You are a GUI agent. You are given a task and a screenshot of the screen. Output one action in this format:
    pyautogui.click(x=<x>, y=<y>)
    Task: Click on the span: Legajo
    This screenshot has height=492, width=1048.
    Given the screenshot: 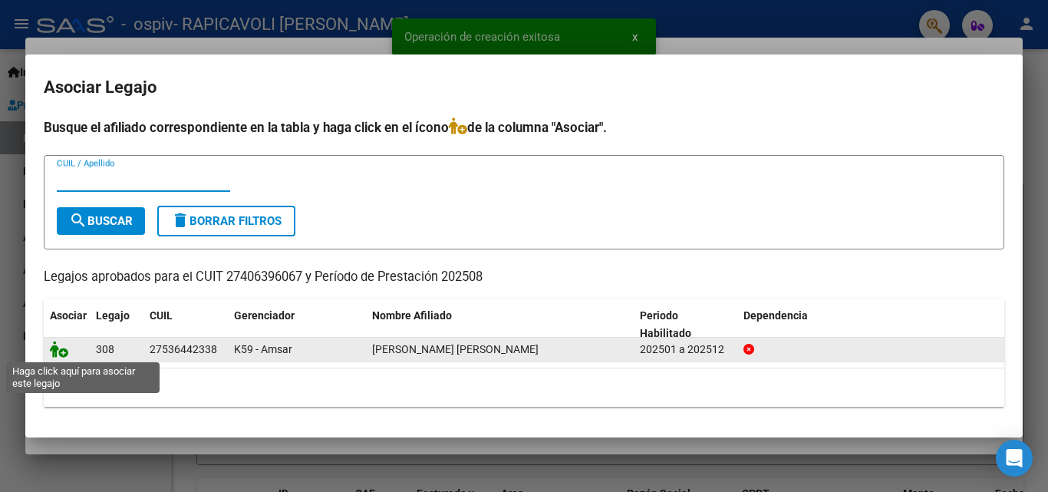 What is the action you would take?
    pyautogui.click(x=113, y=315)
    